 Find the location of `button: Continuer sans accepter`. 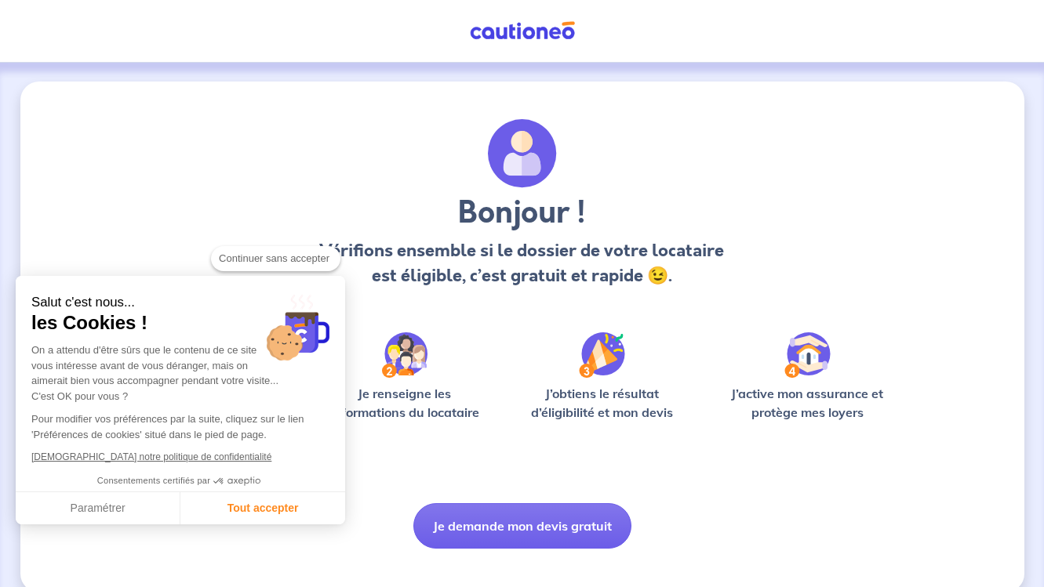

button: Continuer sans accepter is located at coordinates (275, 259).